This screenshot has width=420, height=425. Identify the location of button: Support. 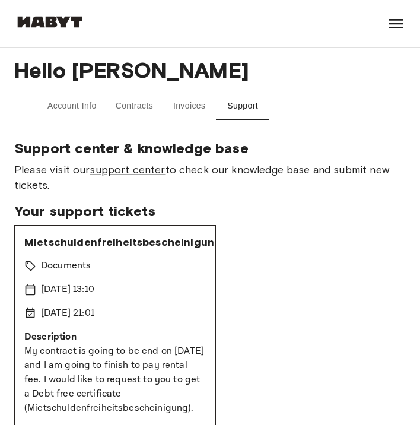
(243, 106).